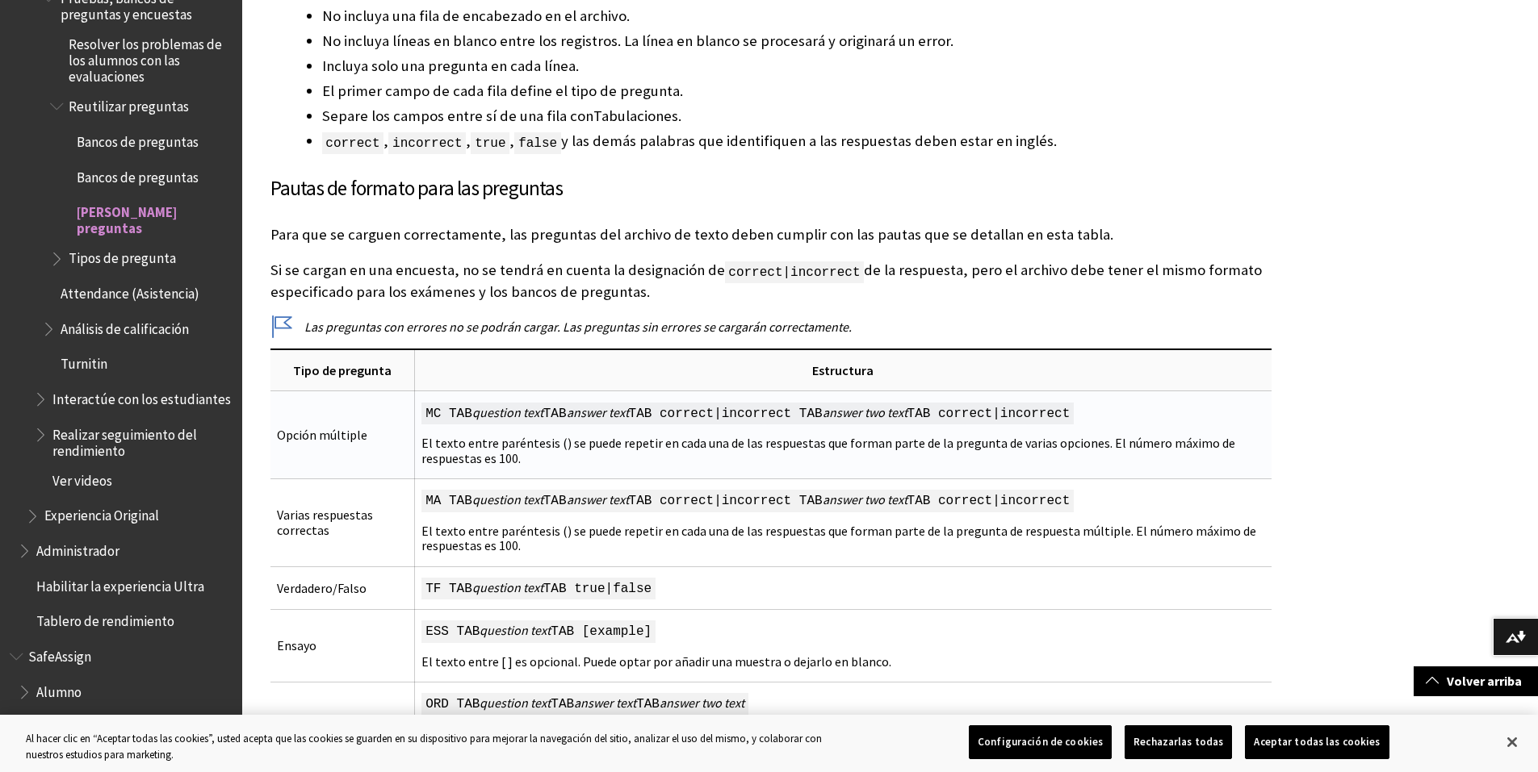 This screenshot has height=772, width=1538. Describe the element at coordinates (60, 654) in the screenshot. I see `span: SafeAssign` at that location.